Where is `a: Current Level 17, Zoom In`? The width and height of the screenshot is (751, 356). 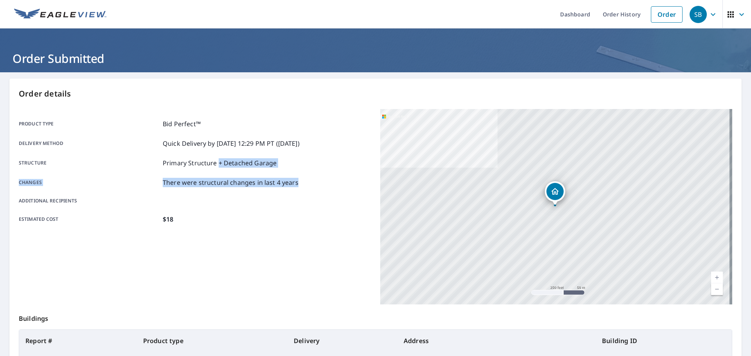 a: Current Level 17, Zoom In is located at coordinates (717, 278).